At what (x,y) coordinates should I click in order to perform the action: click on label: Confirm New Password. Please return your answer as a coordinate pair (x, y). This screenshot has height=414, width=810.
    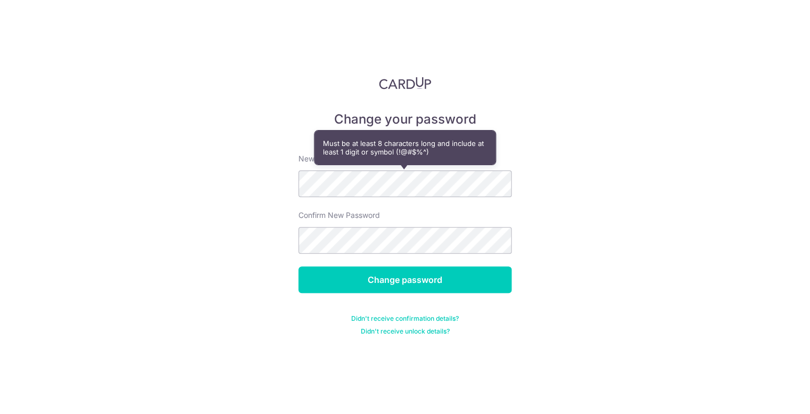
    Looking at the image, I should click on (339, 215).